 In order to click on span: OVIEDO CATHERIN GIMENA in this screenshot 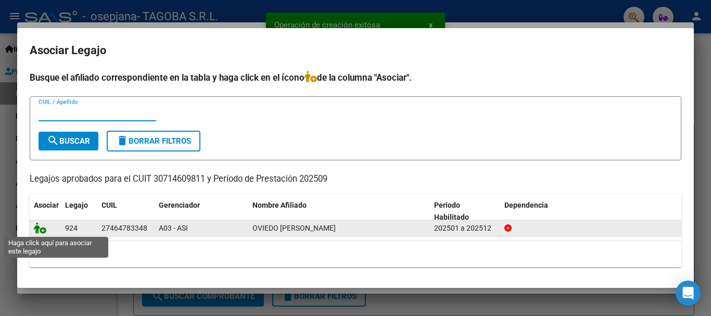, I will do `click(294, 228)`.